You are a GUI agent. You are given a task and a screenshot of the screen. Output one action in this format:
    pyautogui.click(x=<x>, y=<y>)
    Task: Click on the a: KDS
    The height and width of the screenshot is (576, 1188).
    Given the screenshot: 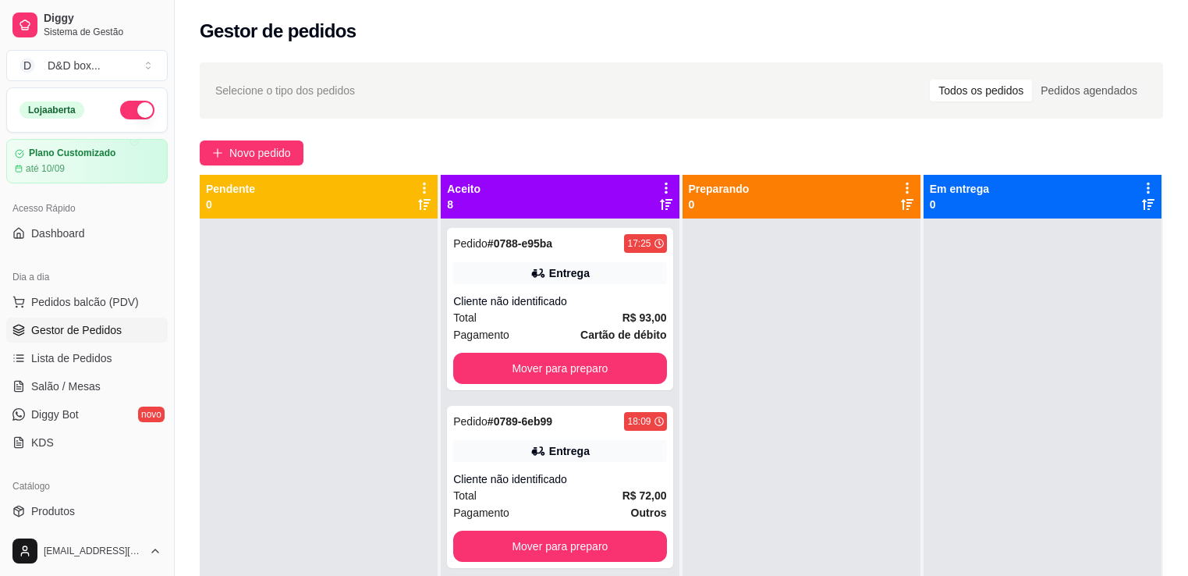 What is the action you would take?
    pyautogui.click(x=87, y=442)
    